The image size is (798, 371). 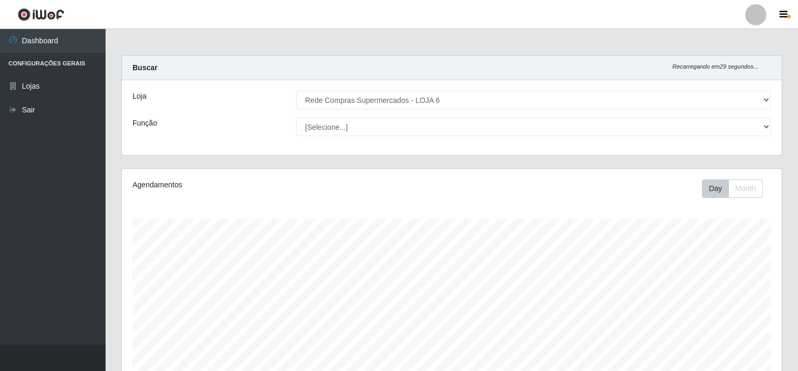 I want to click on div: First group, so click(x=732, y=188).